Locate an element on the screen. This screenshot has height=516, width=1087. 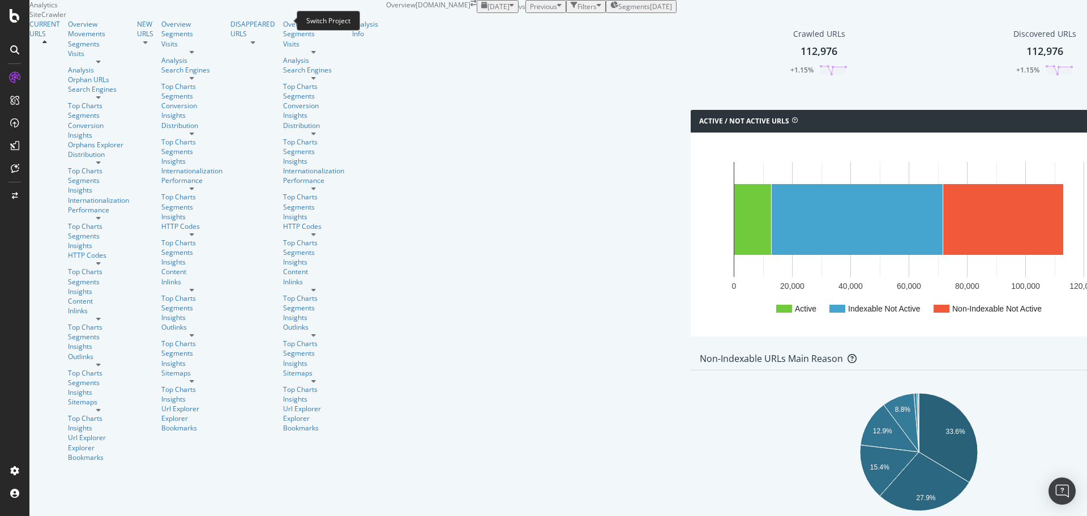
div: Explorer Bookmarks is located at coordinates (99, 452).